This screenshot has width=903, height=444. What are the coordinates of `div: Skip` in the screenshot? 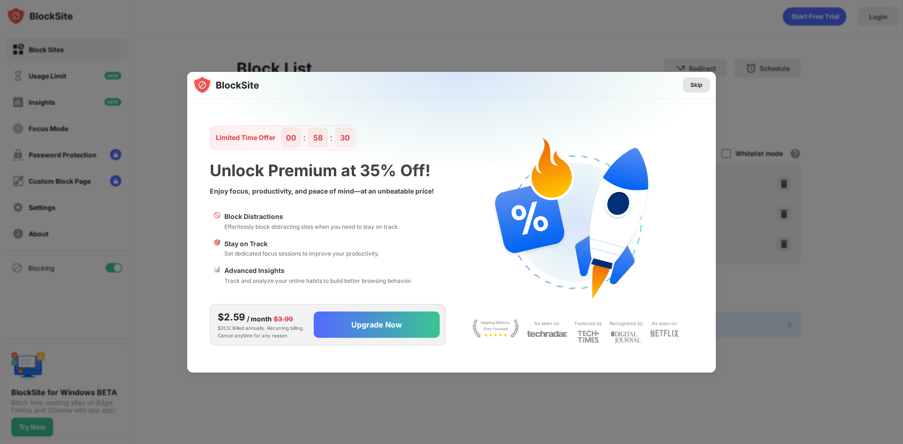 It's located at (696, 85).